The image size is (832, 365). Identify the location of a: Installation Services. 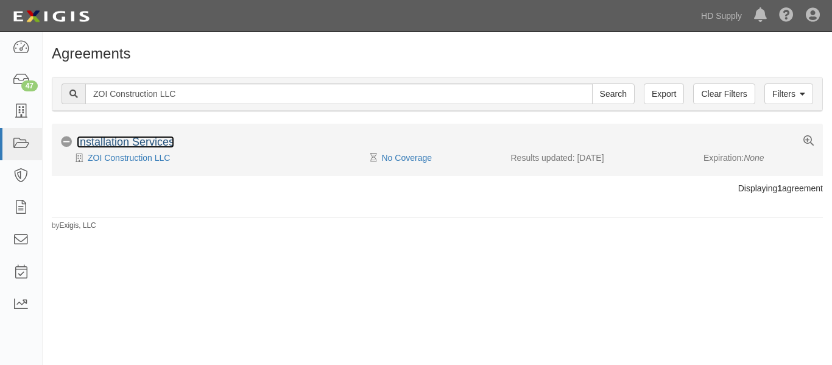
(125, 142).